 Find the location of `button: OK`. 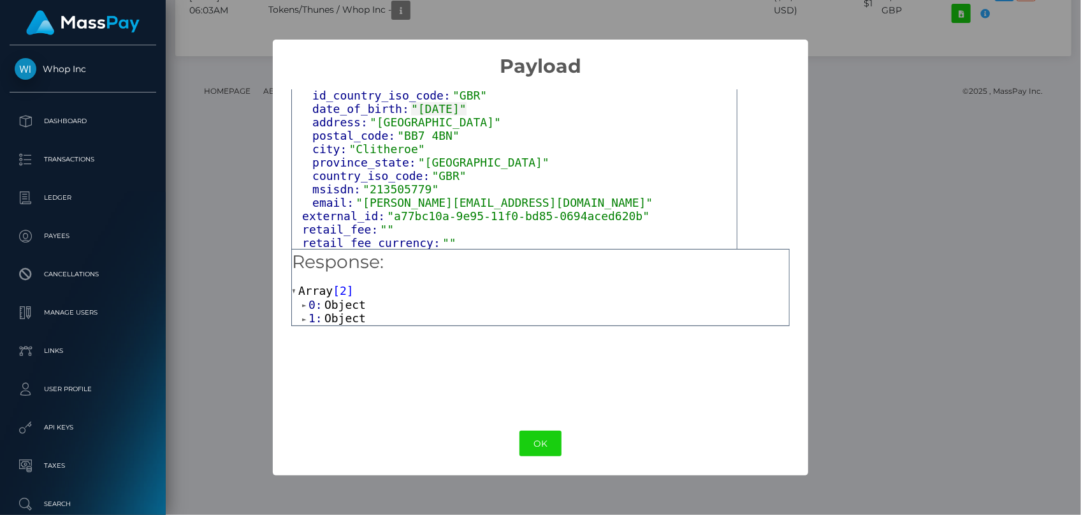

button: OK is located at coordinates (541, 443).